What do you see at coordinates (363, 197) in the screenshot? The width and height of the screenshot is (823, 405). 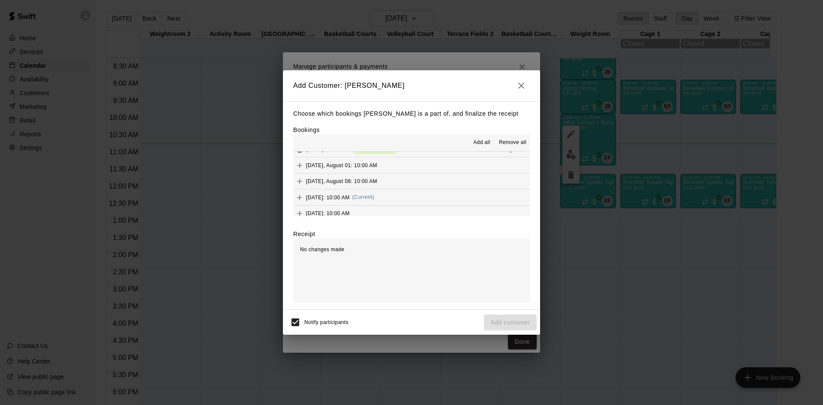 I see `span: (Current)` at bounding box center [363, 197].